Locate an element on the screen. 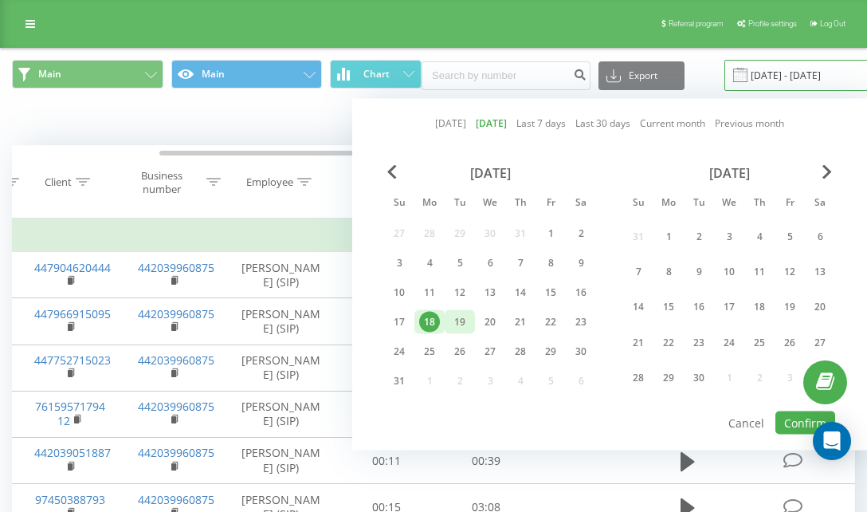 The width and height of the screenshot is (867, 512). div: Mon Sep 29, 2025 is located at coordinates (669, 377).